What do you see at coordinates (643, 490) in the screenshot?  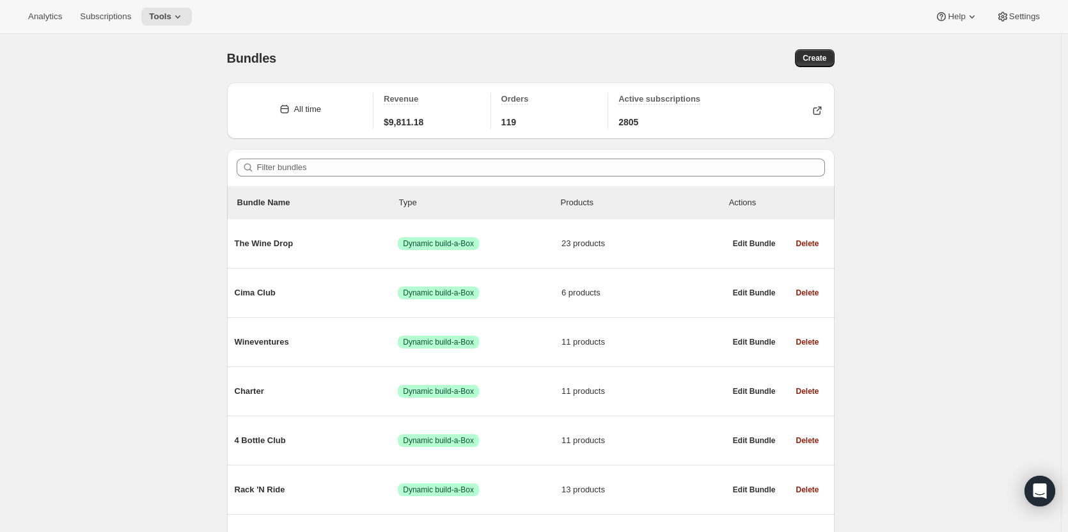 I see `span: 13 products` at bounding box center [643, 490].